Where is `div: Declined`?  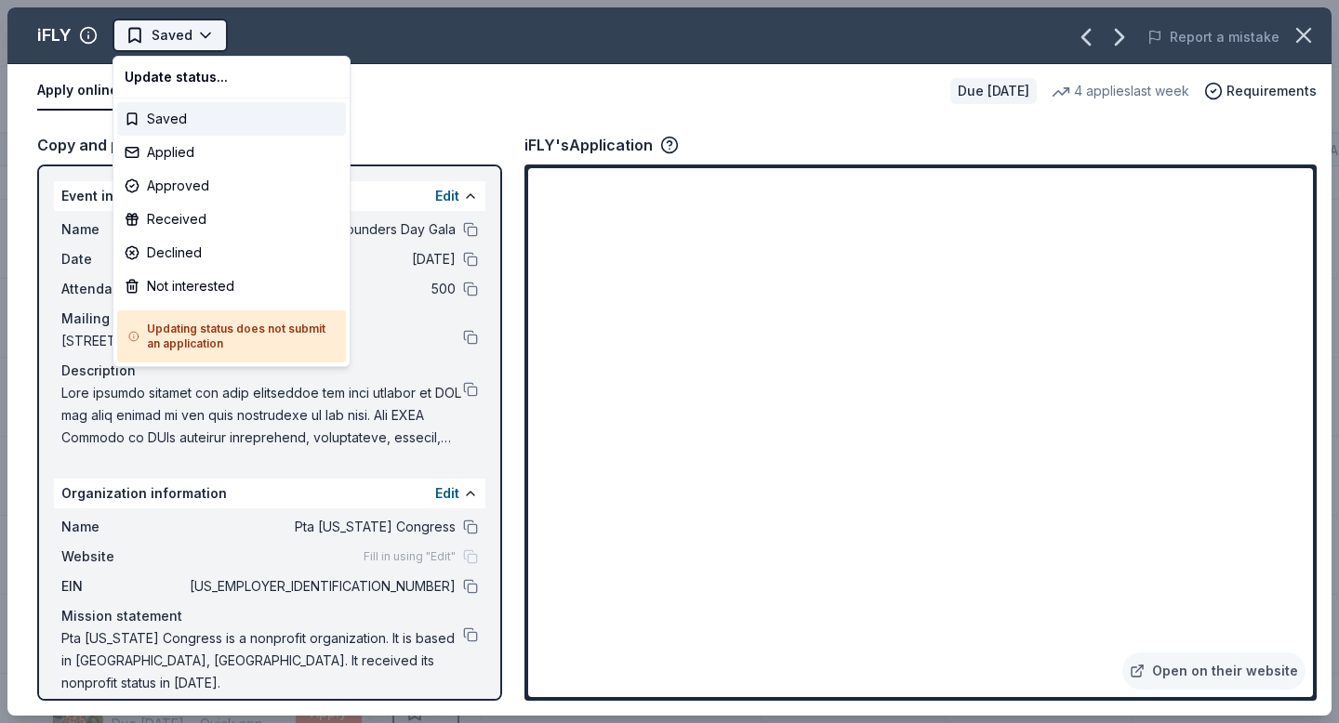 div: Declined is located at coordinates (232, 253).